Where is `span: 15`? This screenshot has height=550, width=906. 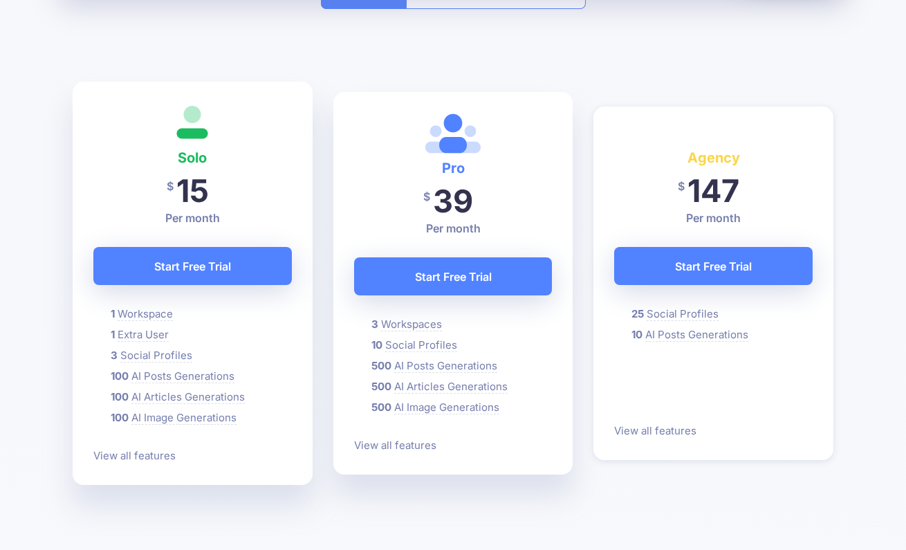
span: 15 is located at coordinates (192, 190).